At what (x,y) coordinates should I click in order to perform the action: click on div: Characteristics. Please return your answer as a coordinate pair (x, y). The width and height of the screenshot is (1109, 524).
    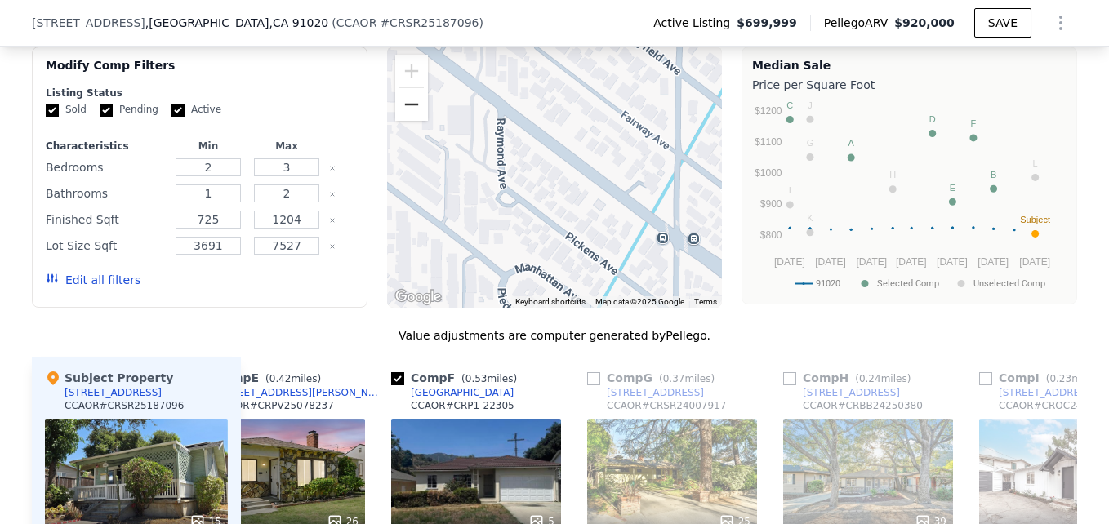
    Looking at the image, I should click on (105, 146).